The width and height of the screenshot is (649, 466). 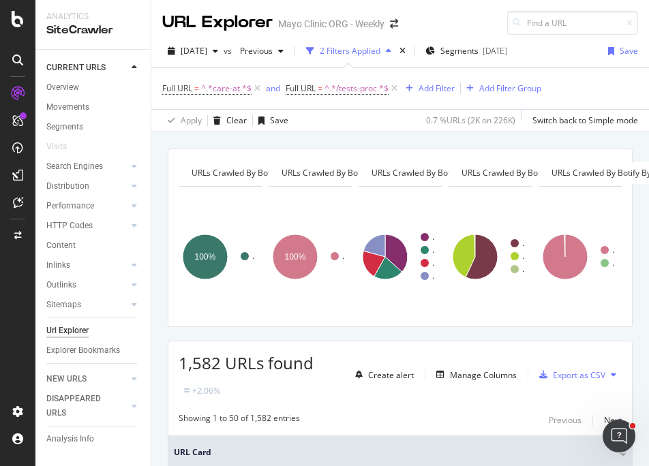 What do you see at coordinates (87, 406) in the screenshot?
I see `a: DISAPPEARED URLS` at bounding box center [87, 406].